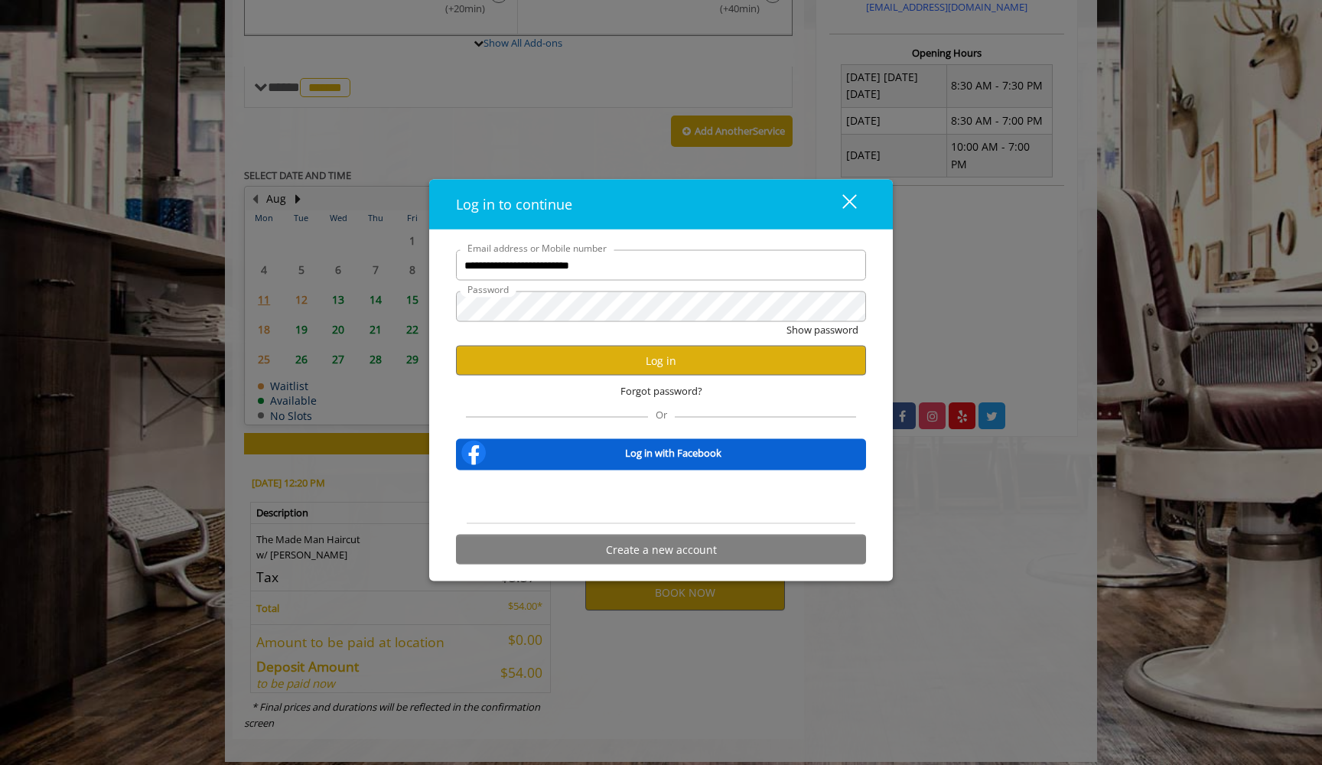  I want to click on div: close dialog, so click(840, 204).